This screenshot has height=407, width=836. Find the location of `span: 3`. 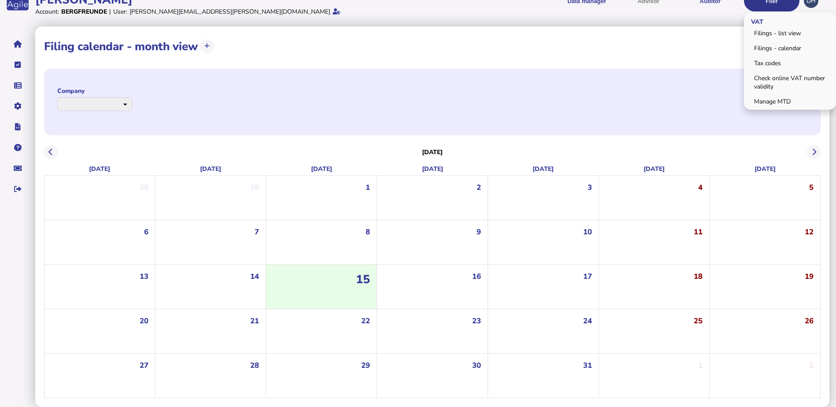

span: 3 is located at coordinates (590, 187).